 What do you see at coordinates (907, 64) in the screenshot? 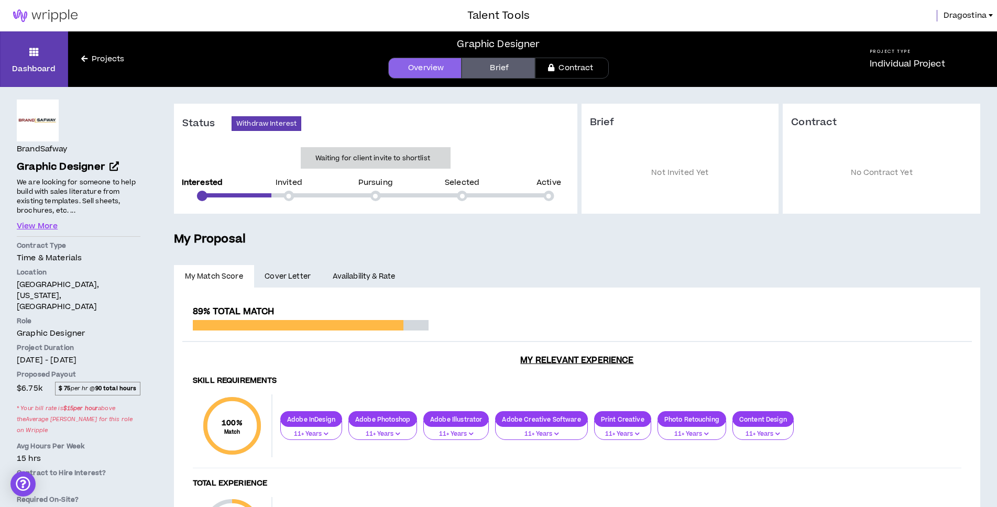
I see `p: Individual Project` at bounding box center [907, 64].